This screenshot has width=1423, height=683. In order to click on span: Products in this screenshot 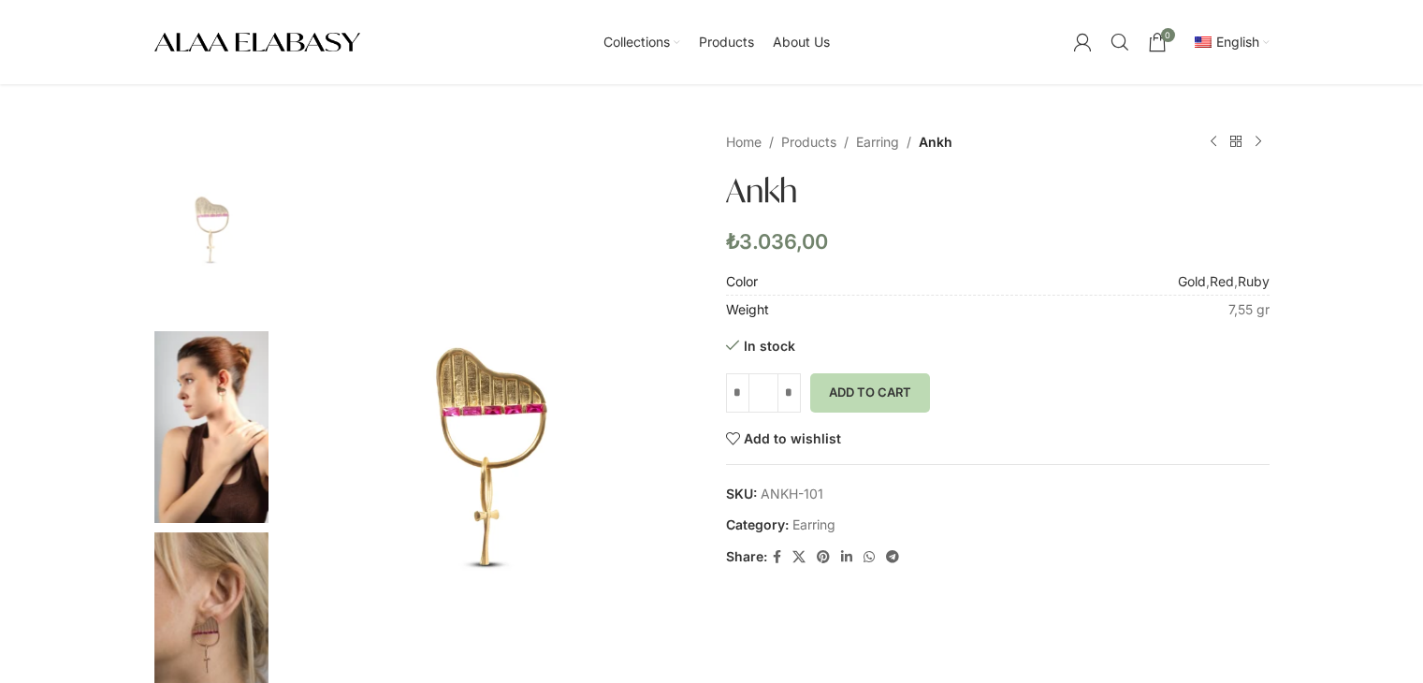, I will do `click(726, 42)`.